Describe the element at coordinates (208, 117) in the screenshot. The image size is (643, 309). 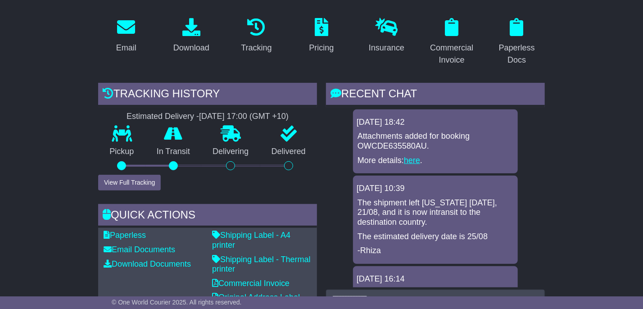
I see `div: Estimated Delivery -` at that location.